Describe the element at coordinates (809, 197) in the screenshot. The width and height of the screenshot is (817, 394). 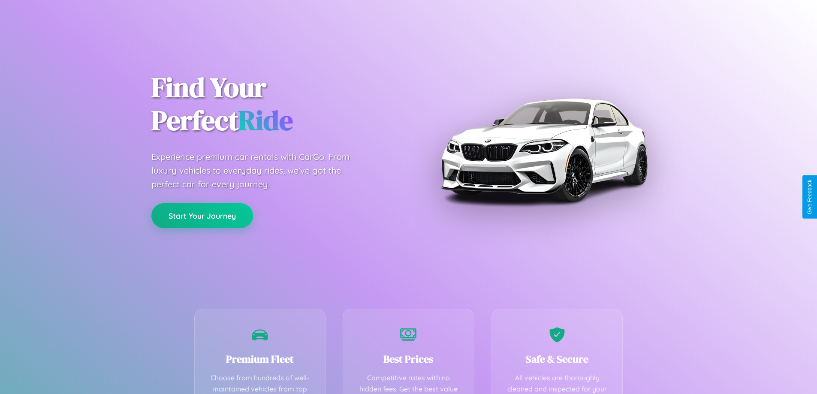
I see `div: Give Feedback` at that location.